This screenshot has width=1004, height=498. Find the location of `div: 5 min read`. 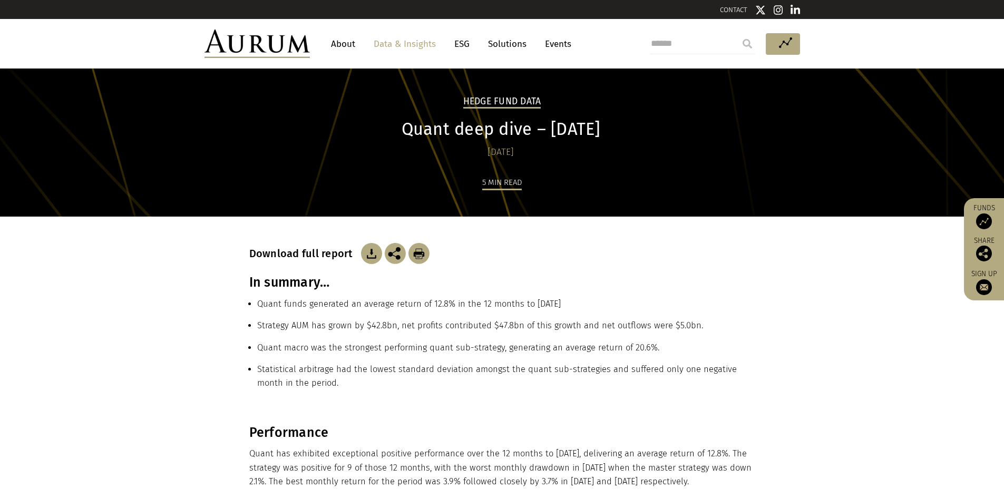

div: 5 min read is located at coordinates (502, 183).